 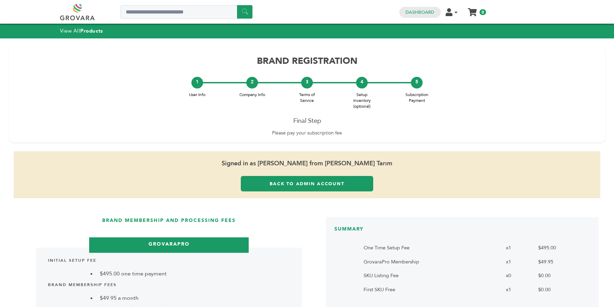 What do you see at coordinates (563, 248) in the screenshot?
I see `td: $495.00` at bounding box center [563, 248].